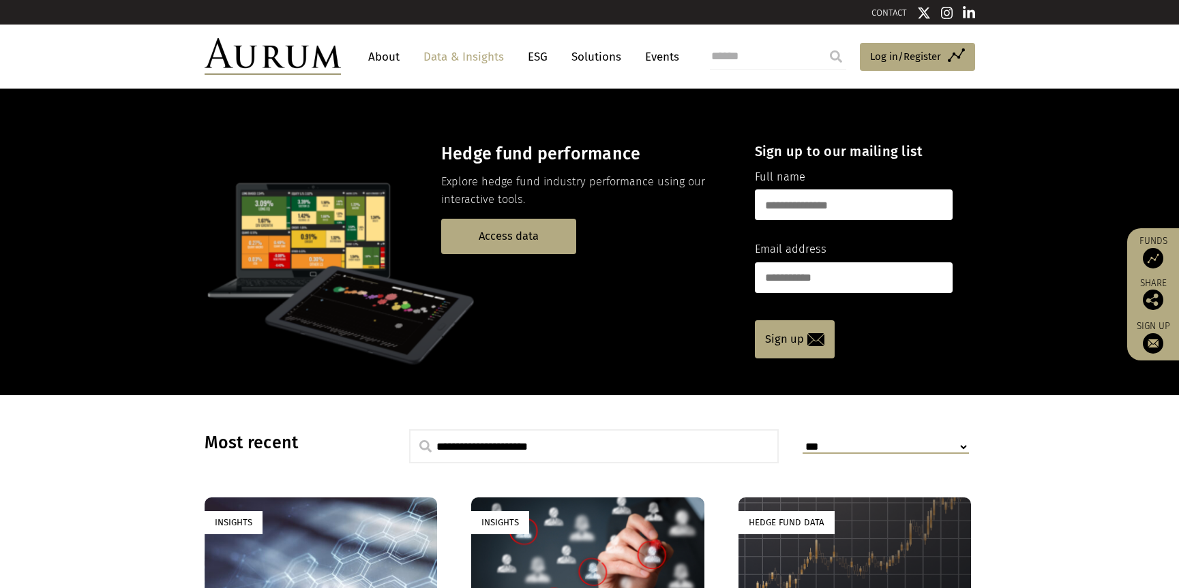  I want to click on label: Email address, so click(790, 250).